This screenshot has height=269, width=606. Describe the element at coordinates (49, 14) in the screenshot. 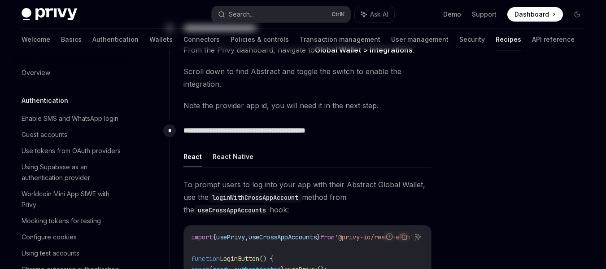

I see `img: dark logo` at that location.